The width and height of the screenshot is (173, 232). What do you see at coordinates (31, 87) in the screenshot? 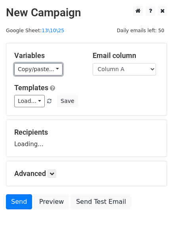
I see `a: Templates` at bounding box center [31, 87].